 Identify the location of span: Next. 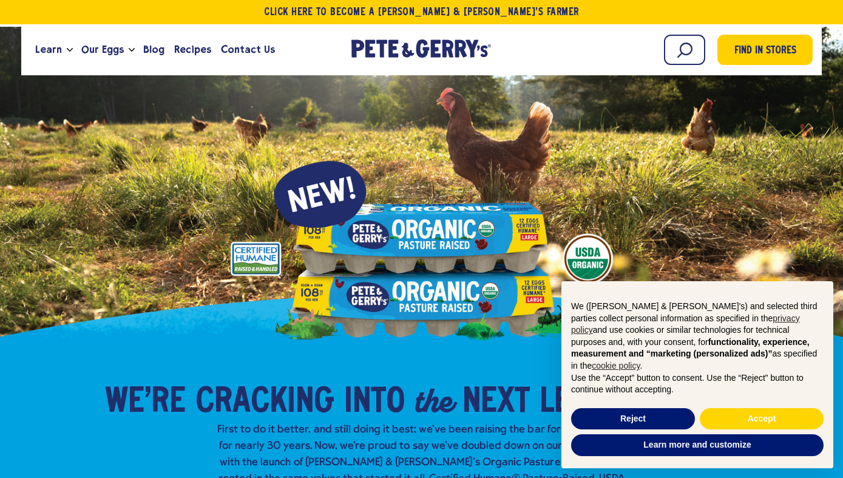
(496, 402).